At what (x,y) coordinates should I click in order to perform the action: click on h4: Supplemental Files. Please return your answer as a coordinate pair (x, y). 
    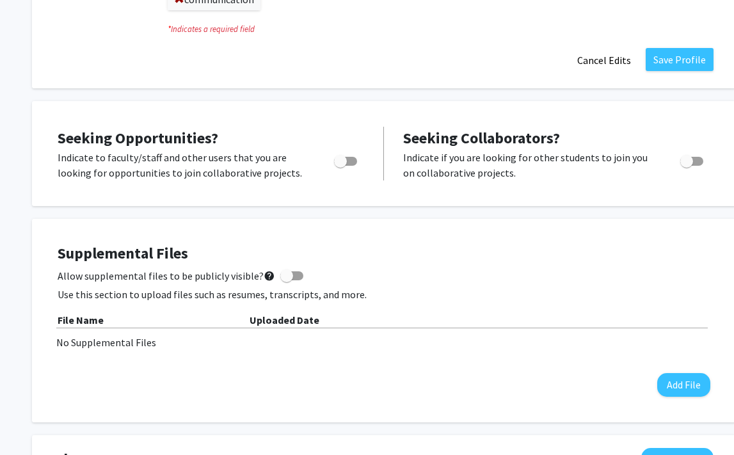
    Looking at the image, I should click on (384, 253).